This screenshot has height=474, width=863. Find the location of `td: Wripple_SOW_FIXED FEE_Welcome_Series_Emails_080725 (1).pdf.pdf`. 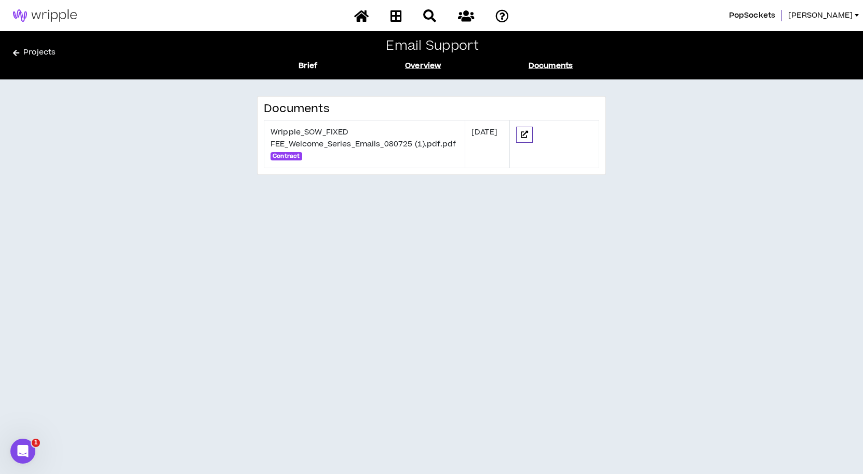

td: Wripple_SOW_FIXED FEE_Welcome_Series_Emails_080725 (1).pdf.pdf is located at coordinates (365, 144).